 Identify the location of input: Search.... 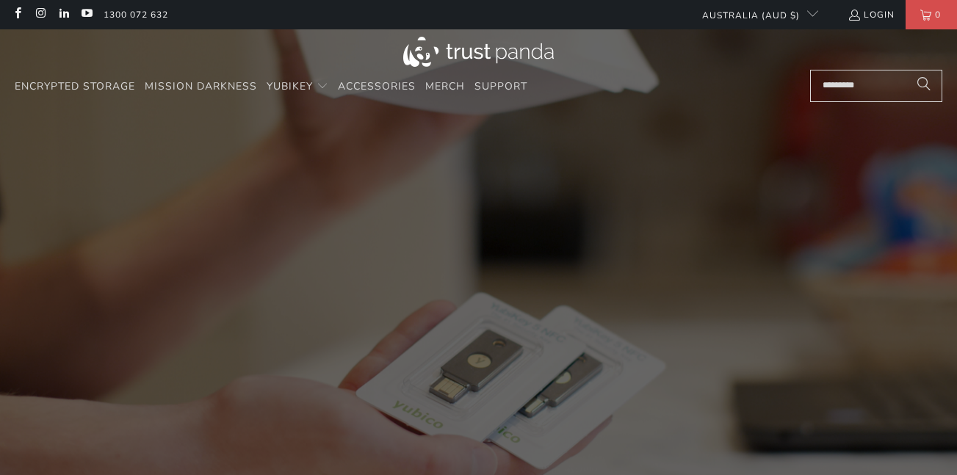
(877, 86).